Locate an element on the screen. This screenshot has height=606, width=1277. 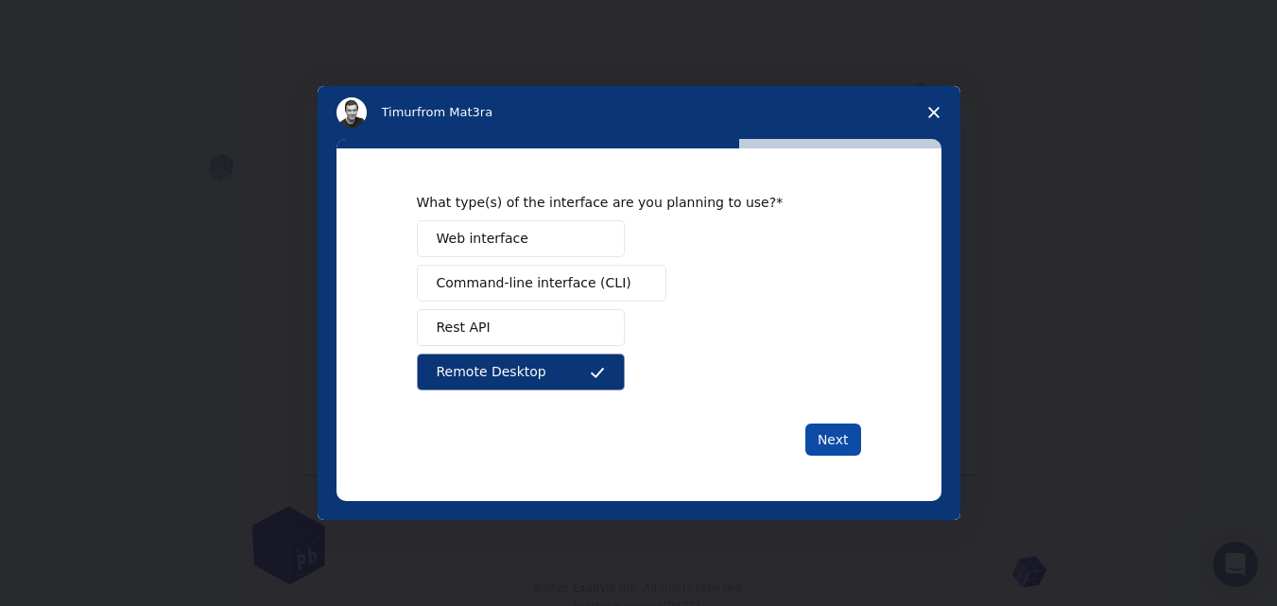
span: Command-line interface (CLI) is located at coordinates (534, 283).